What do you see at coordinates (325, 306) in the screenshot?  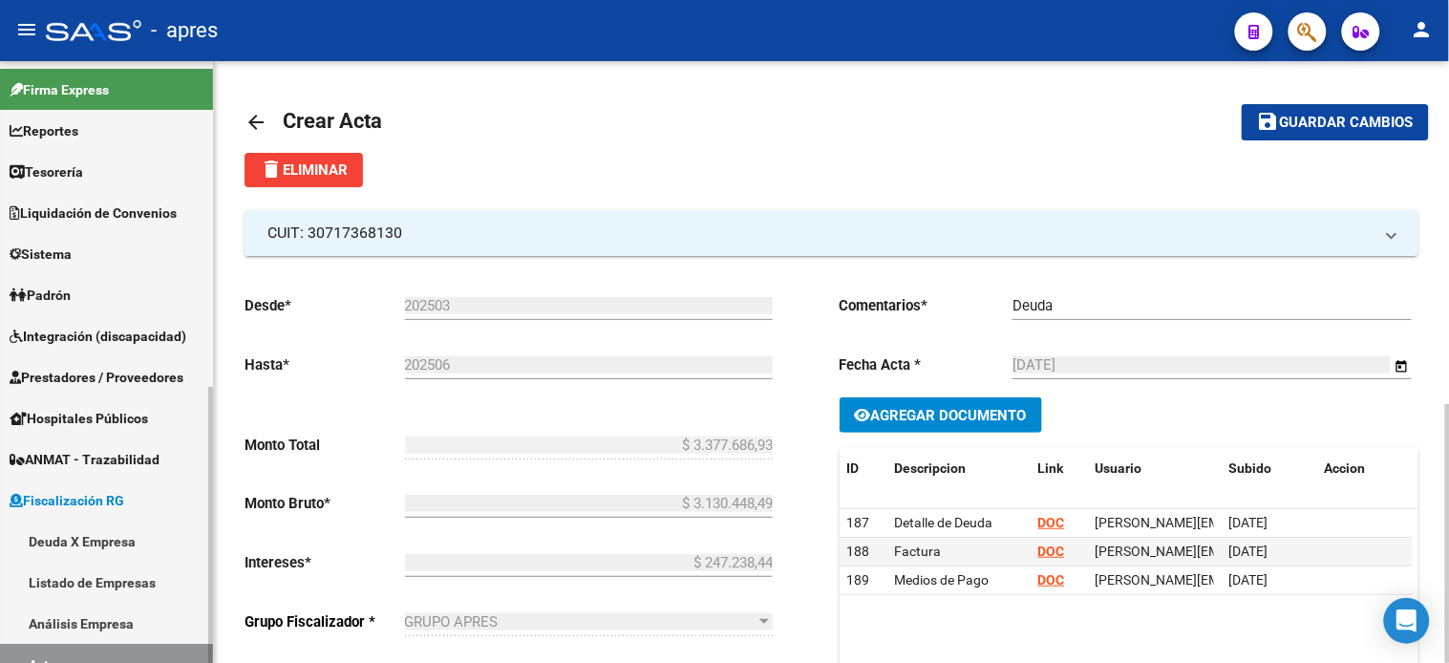 I see `p: Desde` at bounding box center [325, 306].